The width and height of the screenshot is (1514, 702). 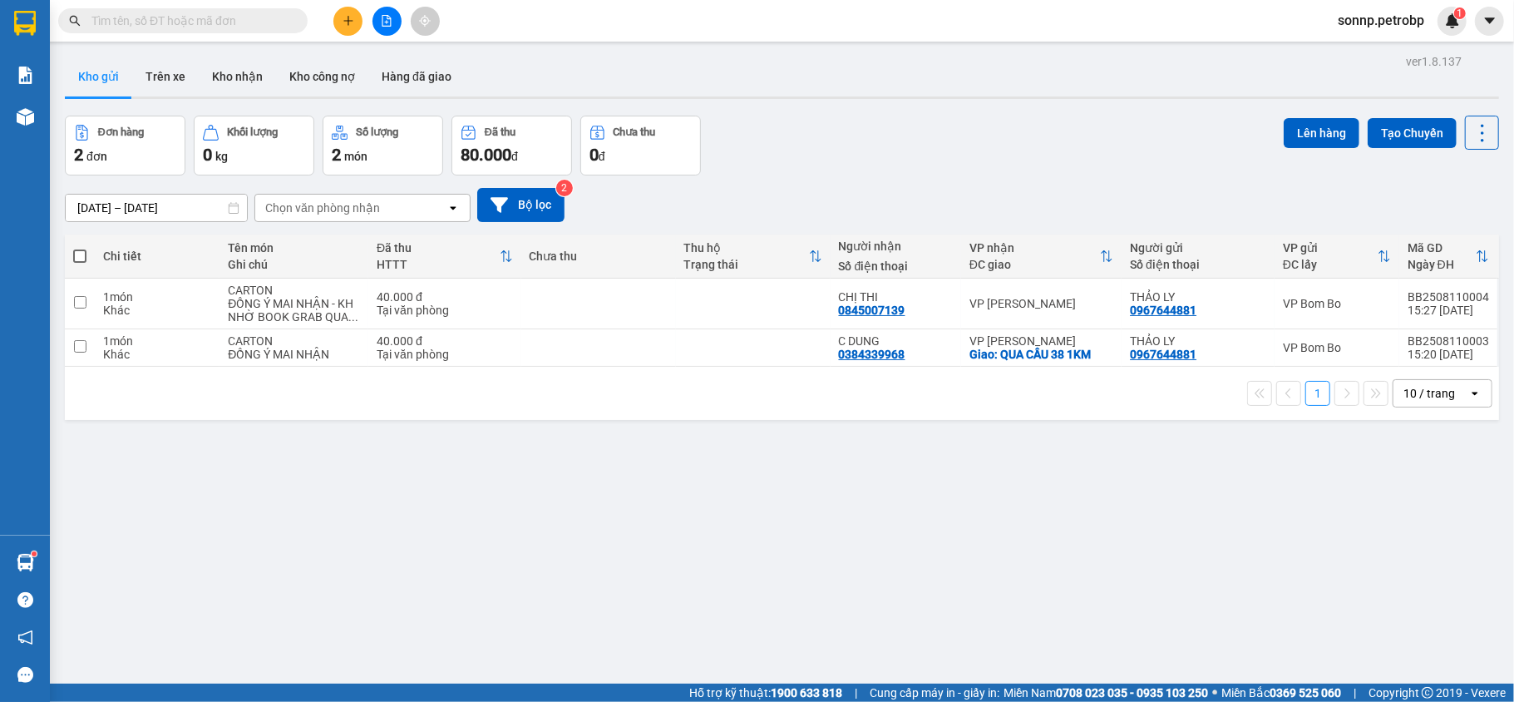 What do you see at coordinates (377, 132) in the screenshot?
I see `div: Số lượng` at bounding box center [377, 132].